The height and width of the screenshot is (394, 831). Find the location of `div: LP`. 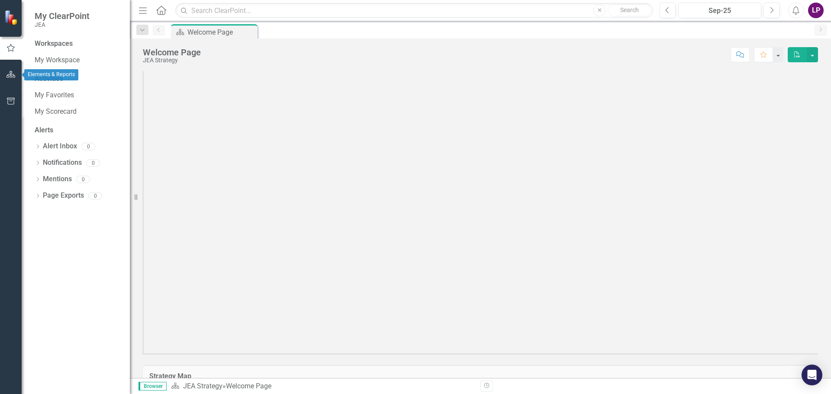

div: LP is located at coordinates (816, 10).